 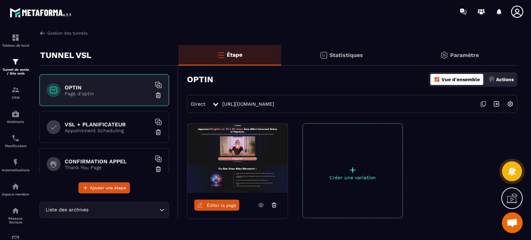 What do you see at coordinates (16, 146) in the screenshot?
I see `p: Planificateur` at bounding box center [16, 146].